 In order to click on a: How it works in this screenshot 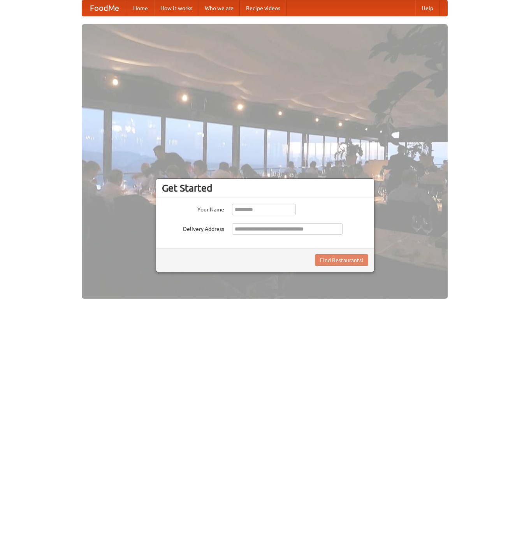, I will do `click(176, 8)`.